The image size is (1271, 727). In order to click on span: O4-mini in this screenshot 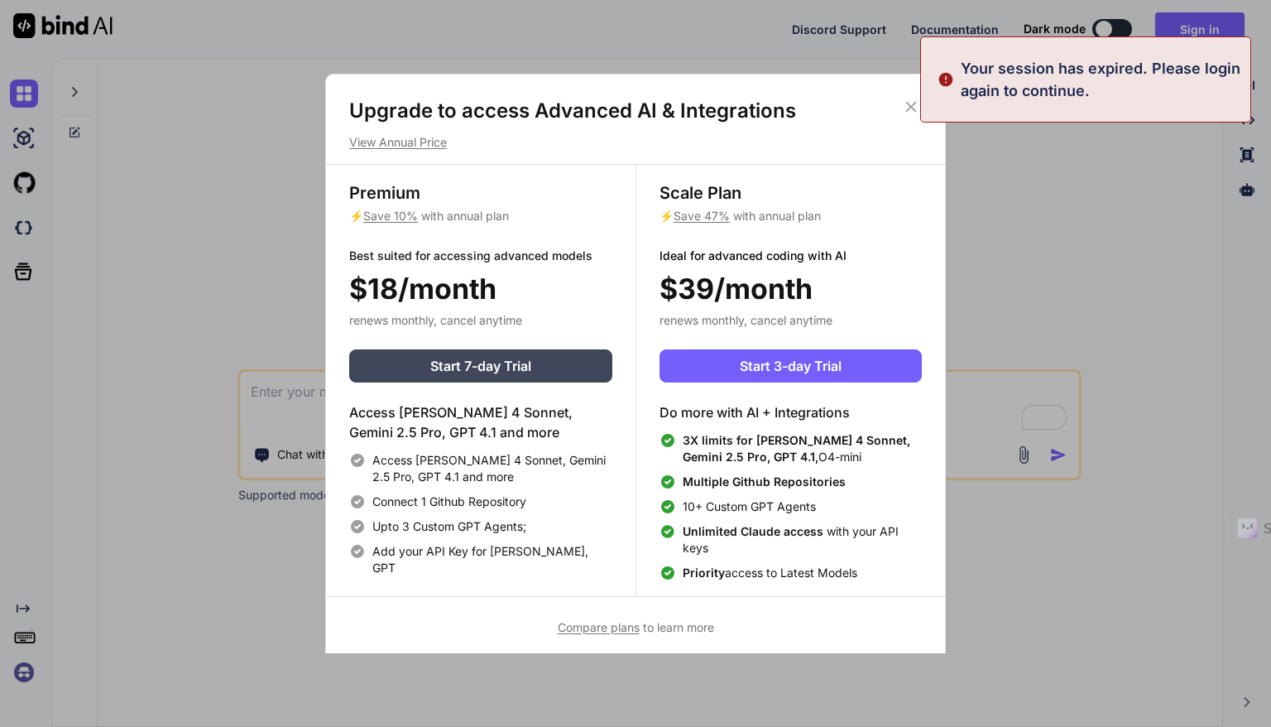, I will do `click(802, 449)`.